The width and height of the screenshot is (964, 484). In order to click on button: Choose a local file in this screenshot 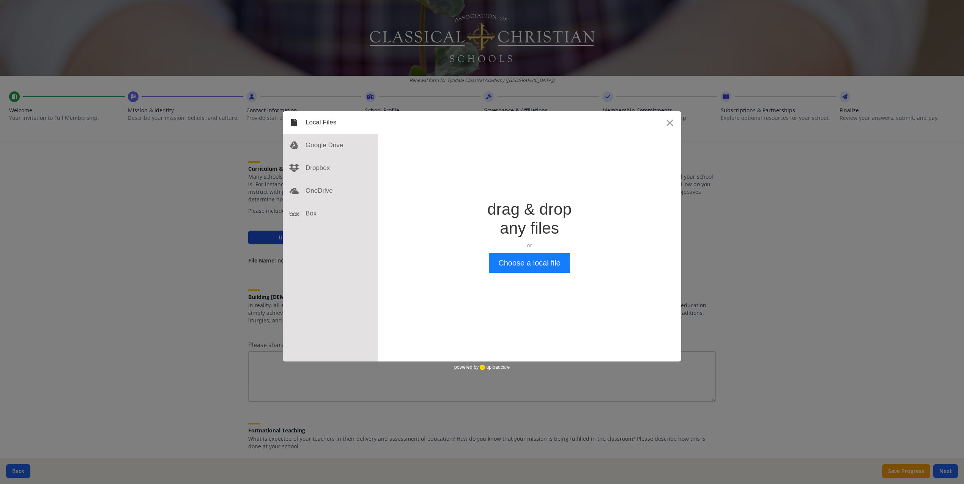, I will do `click(529, 263)`.